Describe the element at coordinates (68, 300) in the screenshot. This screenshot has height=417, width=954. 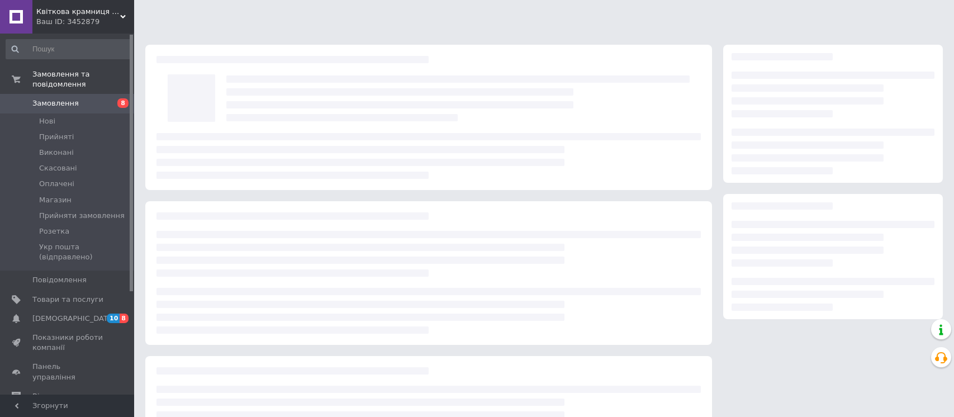
I see `span: Товари та послуги` at that location.